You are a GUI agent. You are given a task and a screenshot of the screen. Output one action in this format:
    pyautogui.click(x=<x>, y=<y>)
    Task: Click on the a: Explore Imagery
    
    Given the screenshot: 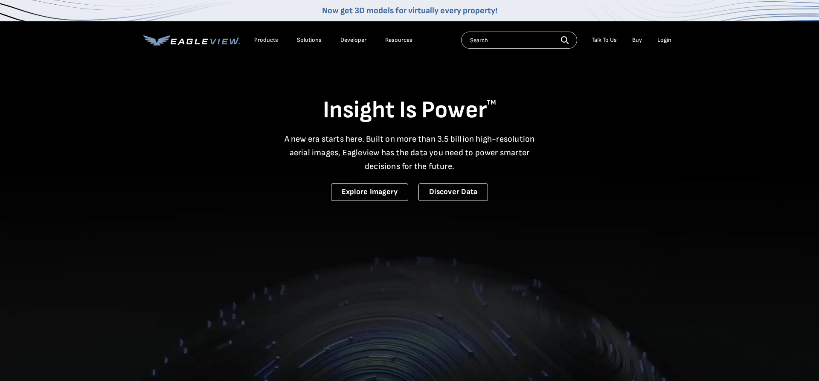 What is the action you would take?
    pyautogui.click(x=370, y=192)
    